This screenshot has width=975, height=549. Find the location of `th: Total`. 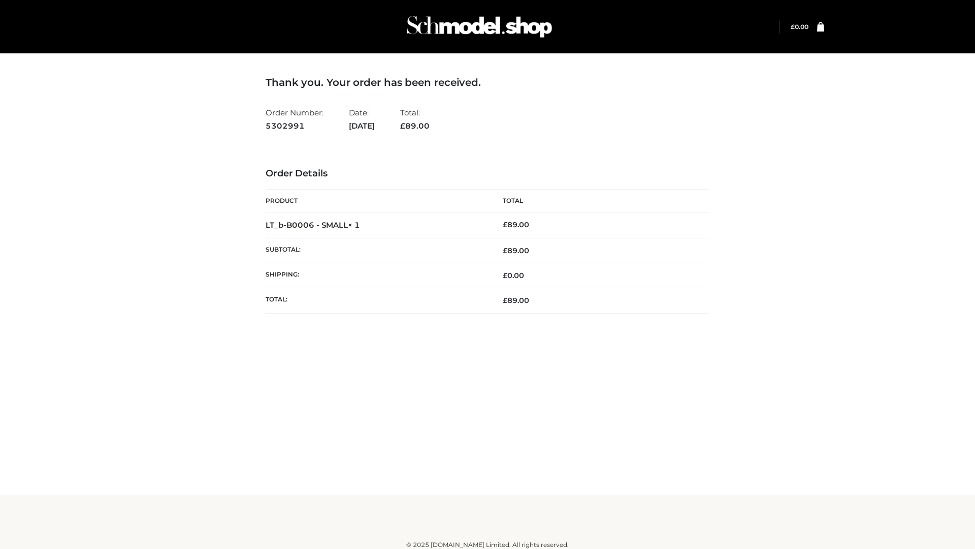

th: Total is located at coordinates (598, 201).